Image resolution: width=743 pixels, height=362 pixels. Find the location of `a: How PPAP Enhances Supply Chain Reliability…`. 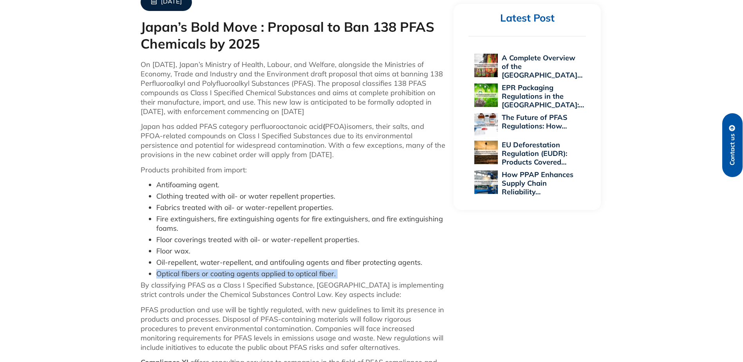

a: How PPAP Enhances Supply Chain Reliability… is located at coordinates (537, 183).